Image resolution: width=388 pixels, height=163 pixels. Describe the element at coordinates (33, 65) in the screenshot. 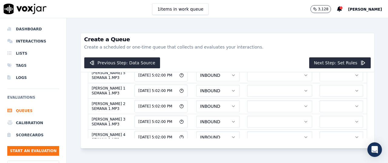

I see `a: Tags` at that location.